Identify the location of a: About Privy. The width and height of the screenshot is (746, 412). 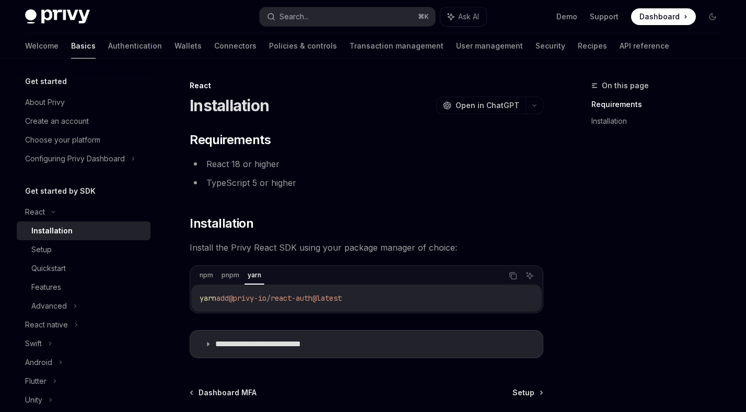
(84, 102).